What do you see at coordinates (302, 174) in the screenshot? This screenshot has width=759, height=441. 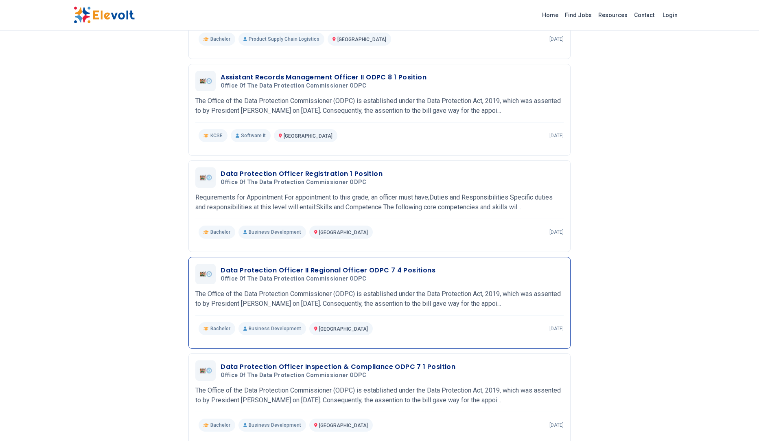 I see `h3: Data Protection Officer Registration 1 Position` at bounding box center [302, 174].